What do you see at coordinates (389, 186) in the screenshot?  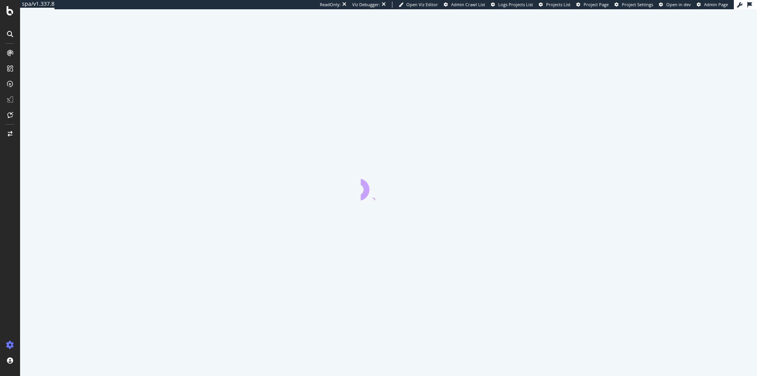 I see `div: animation` at bounding box center [389, 186].